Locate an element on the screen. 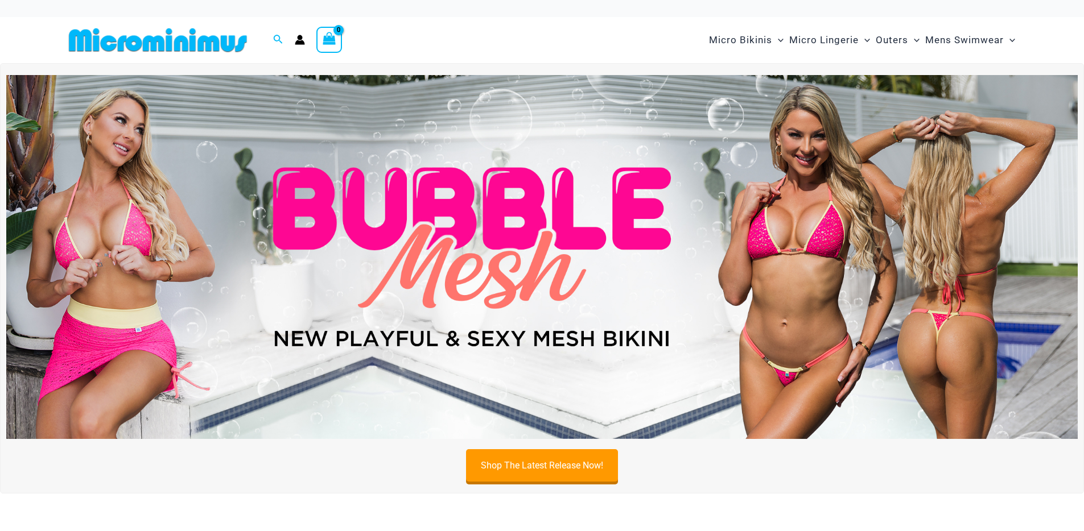 The height and width of the screenshot is (531, 1084). img: Bubble Mesh Highlight Pink is located at coordinates (541, 257).